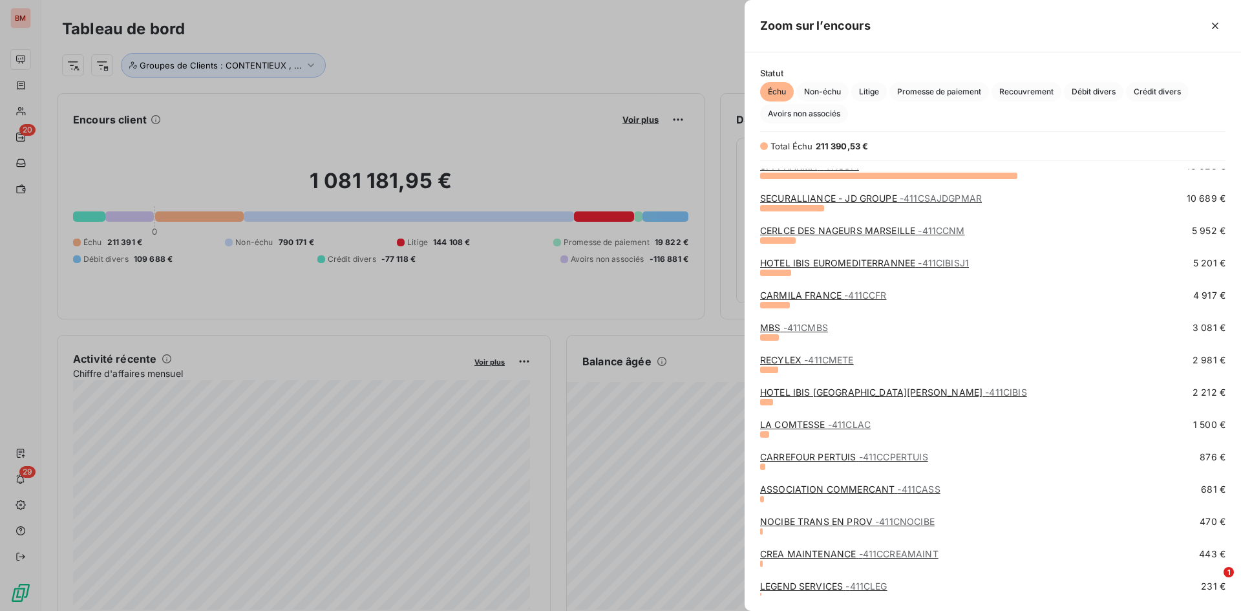 Image resolution: width=1241 pixels, height=611 pixels. What do you see at coordinates (1210, 263) in the screenshot?
I see `span: 5 201 €` at bounding box center [1210, 263].